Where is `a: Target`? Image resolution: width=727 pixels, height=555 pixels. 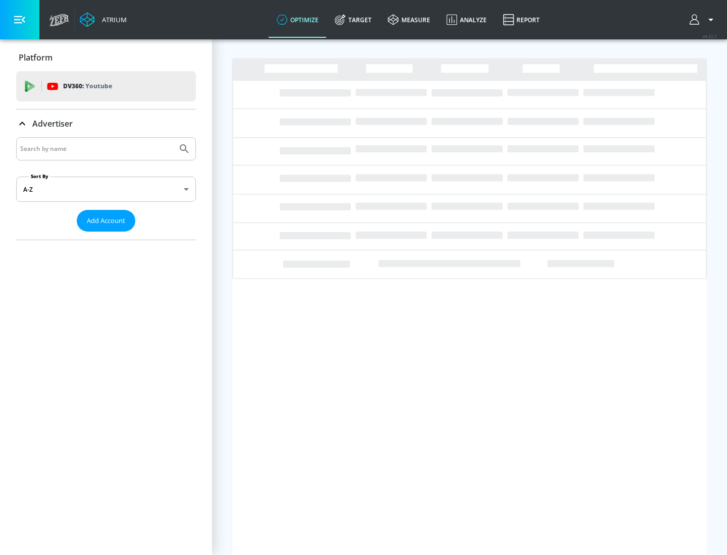 a: Target is located at coordinates (353, 20).